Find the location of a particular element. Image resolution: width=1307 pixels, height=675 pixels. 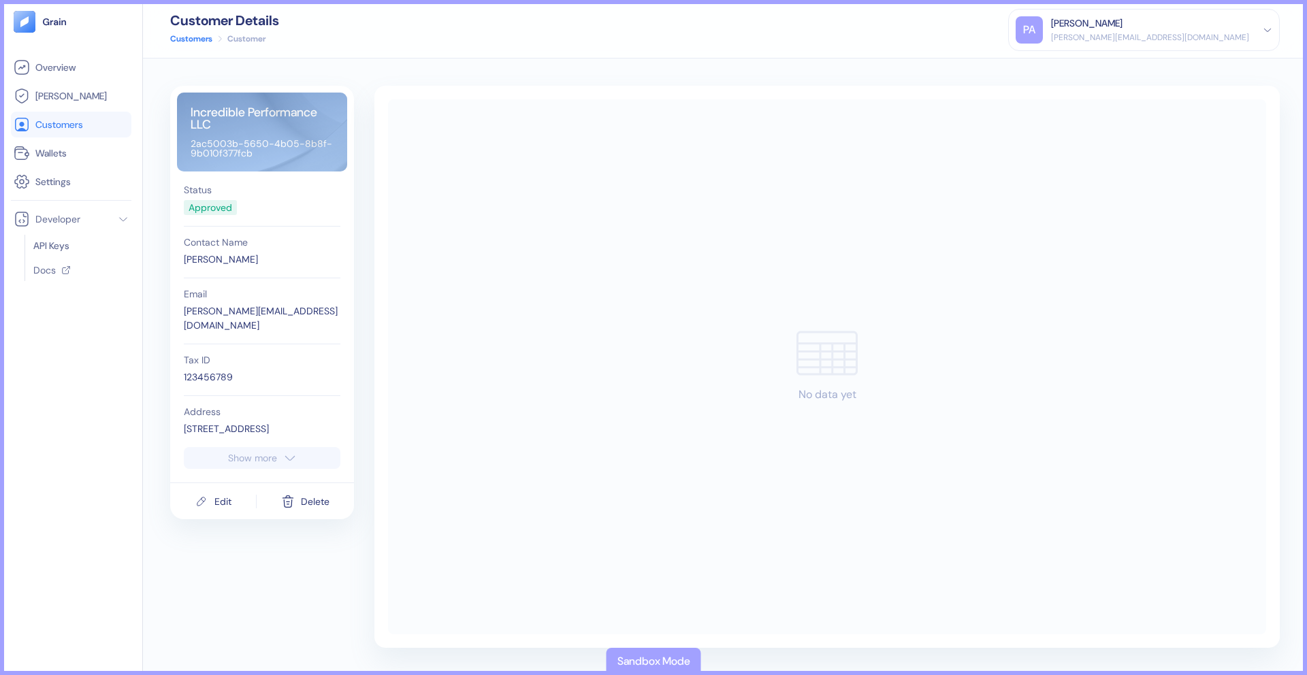

button: Edit is located at coordinates (213, 502).